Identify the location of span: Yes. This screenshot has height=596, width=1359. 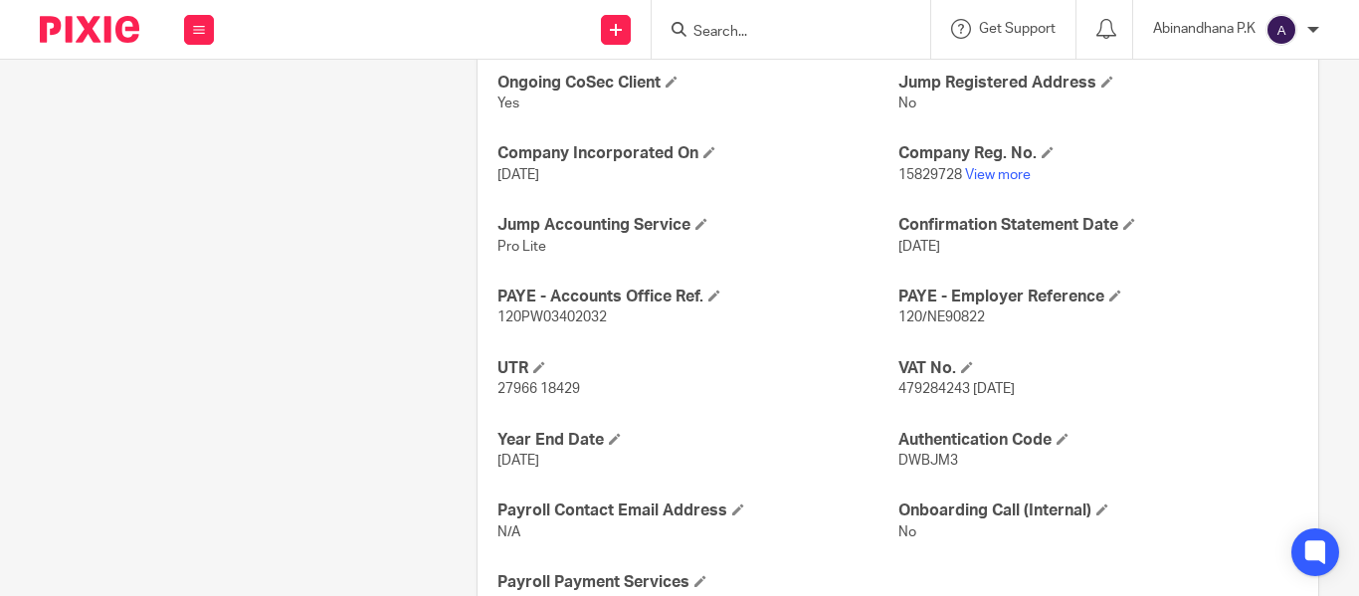
(508, 103).